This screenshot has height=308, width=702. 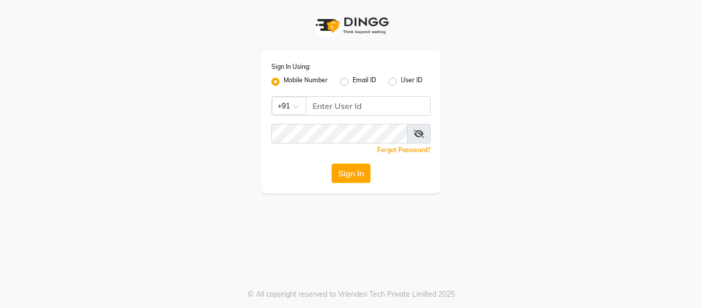 I want to click on img: logo1.svg, so click(x=351, y=25).